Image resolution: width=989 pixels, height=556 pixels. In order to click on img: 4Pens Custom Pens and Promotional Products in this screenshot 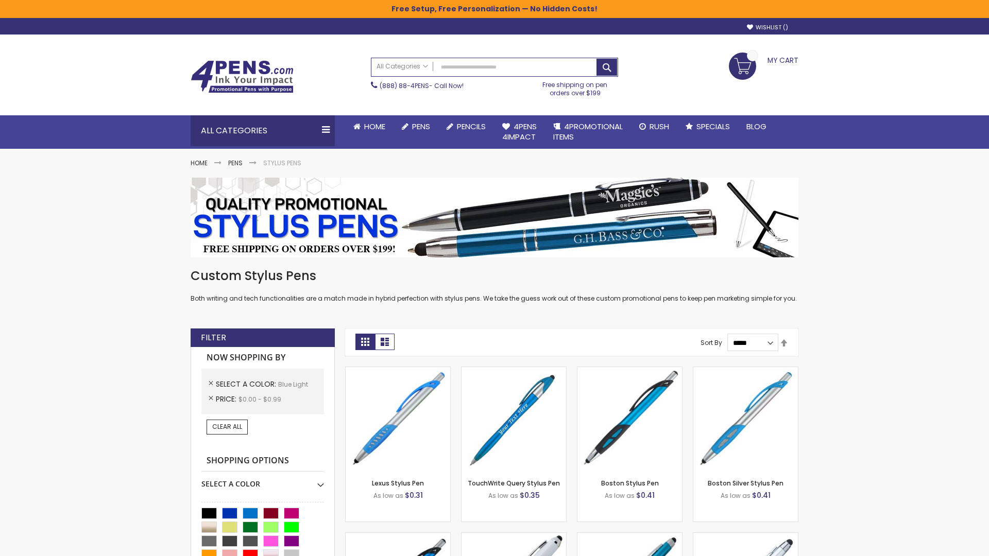, I will do `click(242, 77)`.